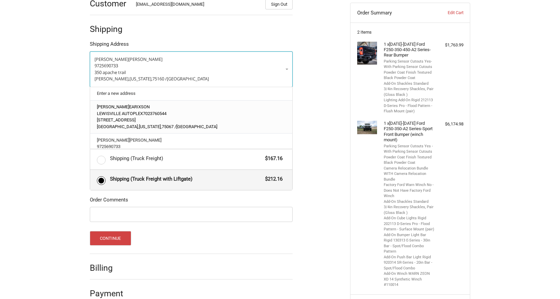 The height and width of the screenshot is (299, 560). Describe the element at coordinates (450, 124) in the screenshot. I see `div: $6,174.98` at that location.